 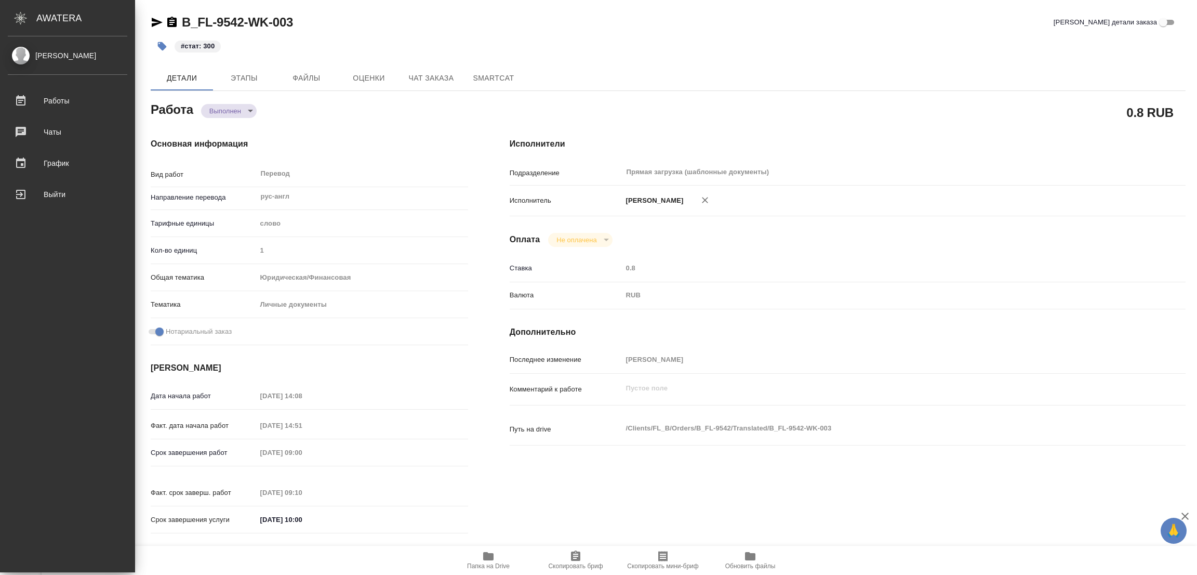 What do you see at coordinates (204, 519) in the screenshot?
I see `p: Срок завершения услуги` at bounding box center [204, 519].